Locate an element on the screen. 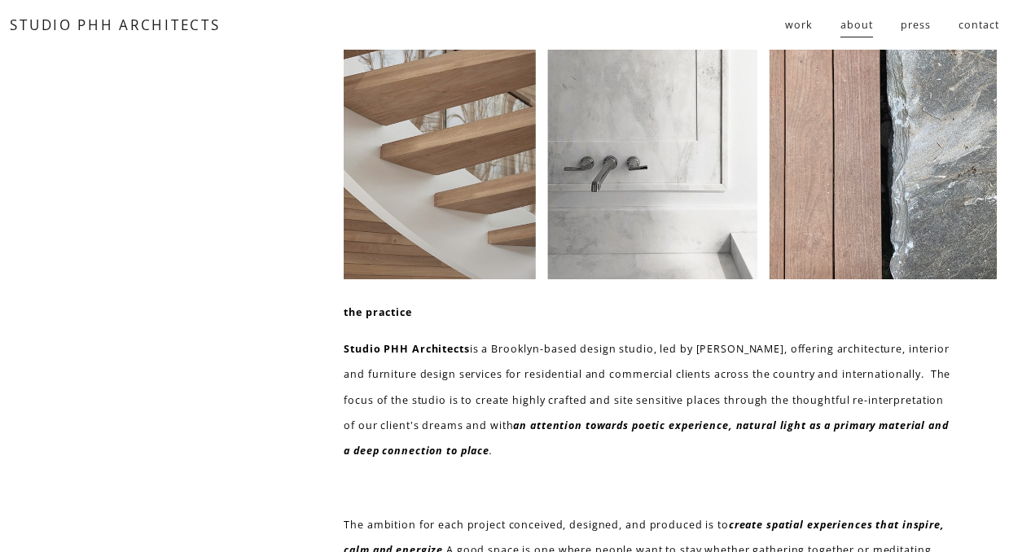  a: folder dropdown is located at coordinates (799, 25).